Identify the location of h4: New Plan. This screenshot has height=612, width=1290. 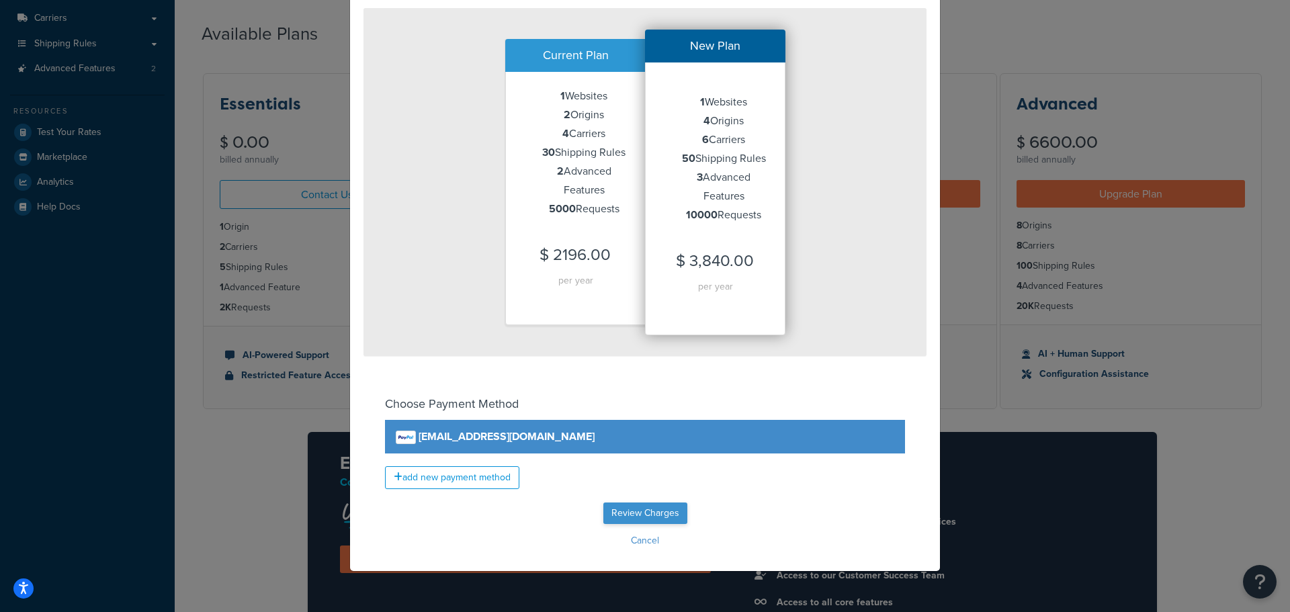
(715, 46).